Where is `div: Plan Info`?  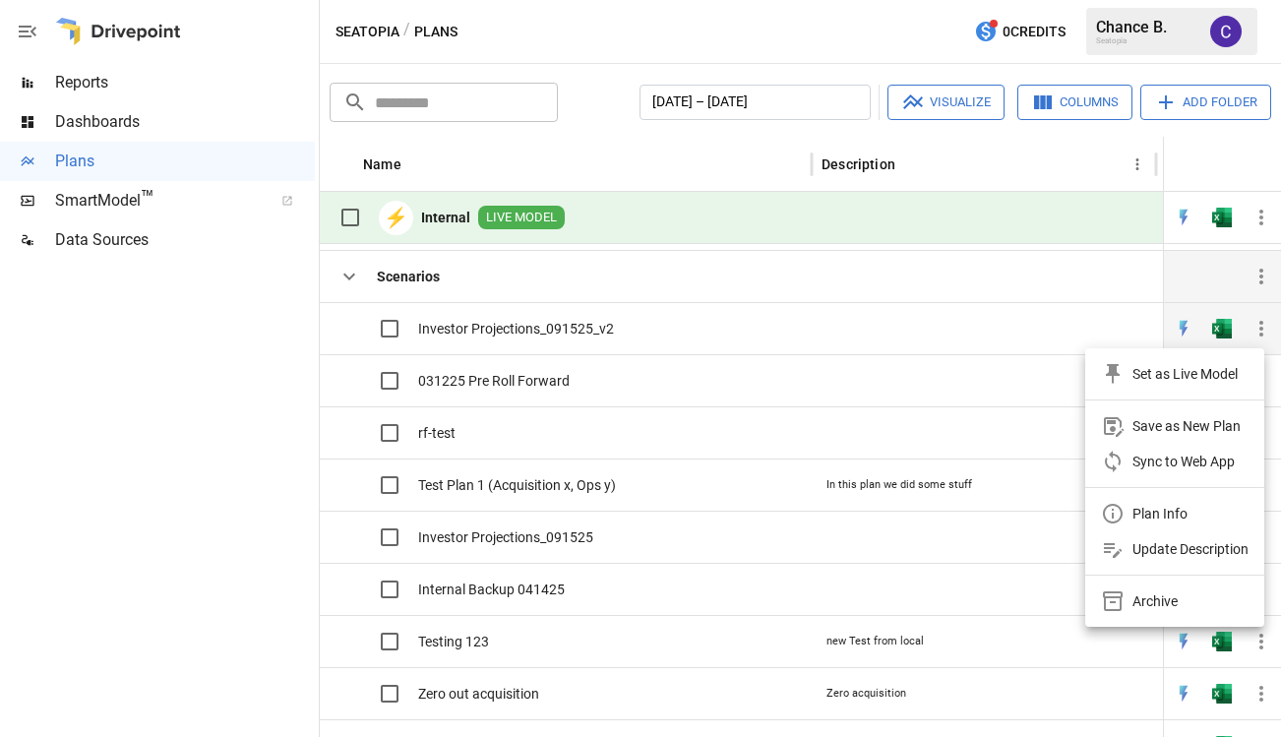
div: Plan Info is located at coordinates (1160, 514).